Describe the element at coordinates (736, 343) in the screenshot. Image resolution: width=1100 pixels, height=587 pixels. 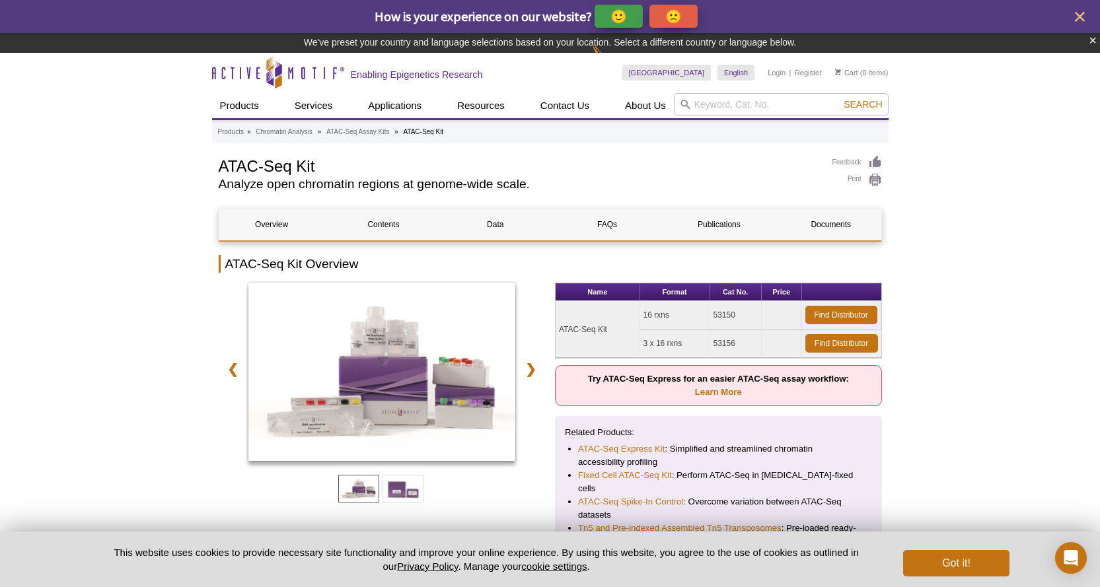
I see `td: 53156` at that location.